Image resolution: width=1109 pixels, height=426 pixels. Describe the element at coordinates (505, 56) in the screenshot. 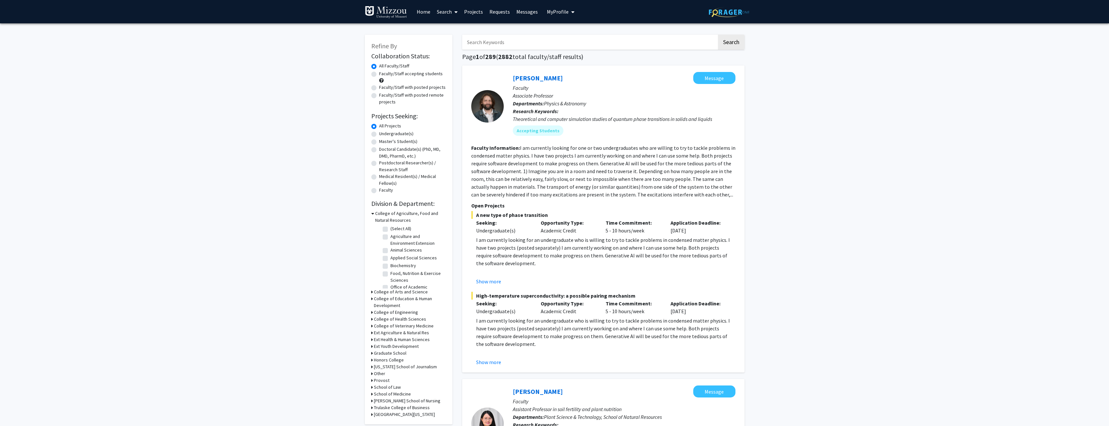

I see `span: 2882` at that location.